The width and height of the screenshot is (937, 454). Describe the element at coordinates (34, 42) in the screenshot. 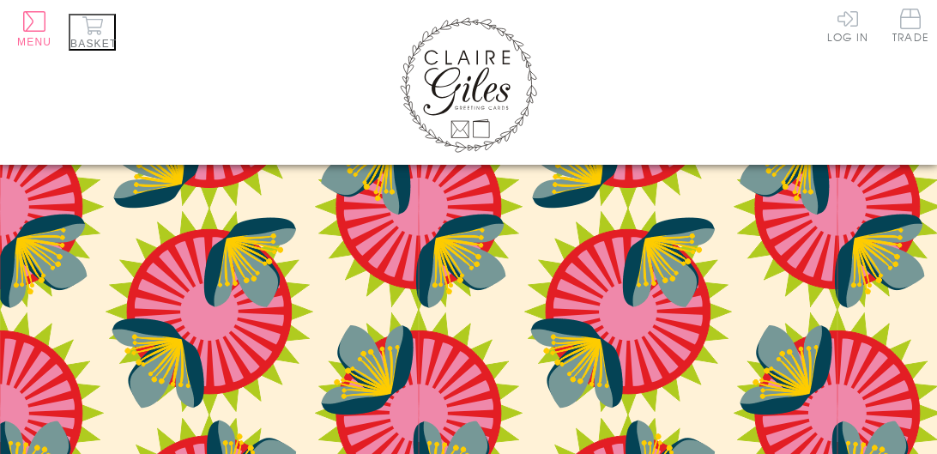

I see `span: Menu` at that location.